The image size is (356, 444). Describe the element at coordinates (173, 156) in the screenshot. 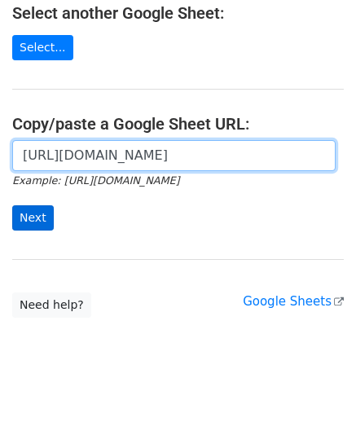

I see `input: Paste your Google Sheet URL here` at that location.